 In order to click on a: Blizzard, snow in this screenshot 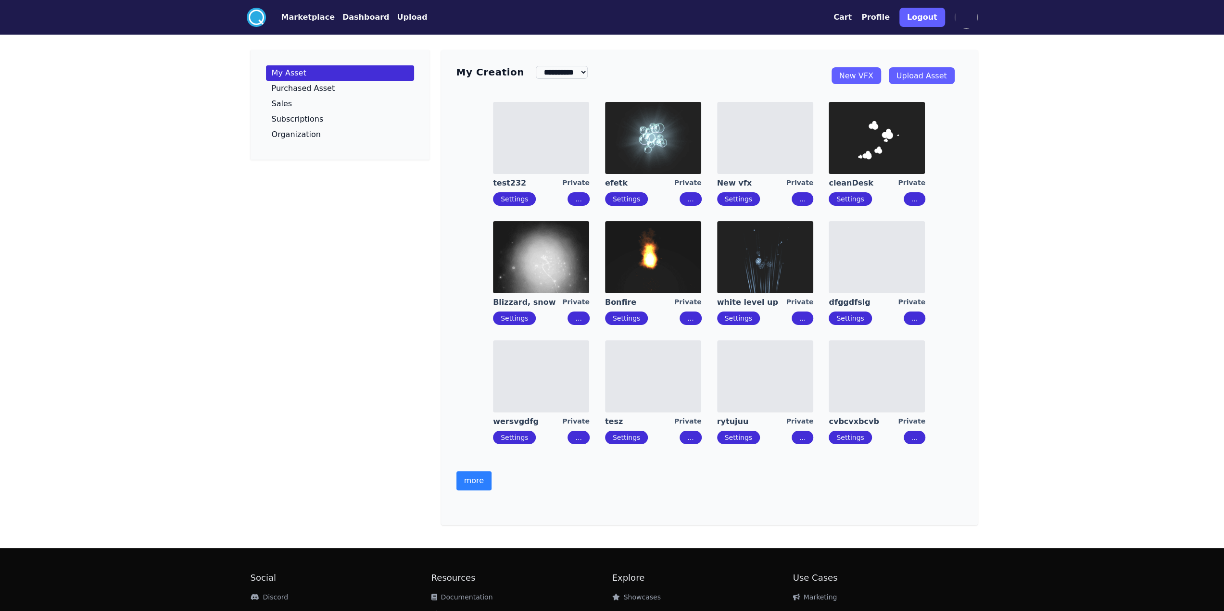, I will do `click(528, 303)`.